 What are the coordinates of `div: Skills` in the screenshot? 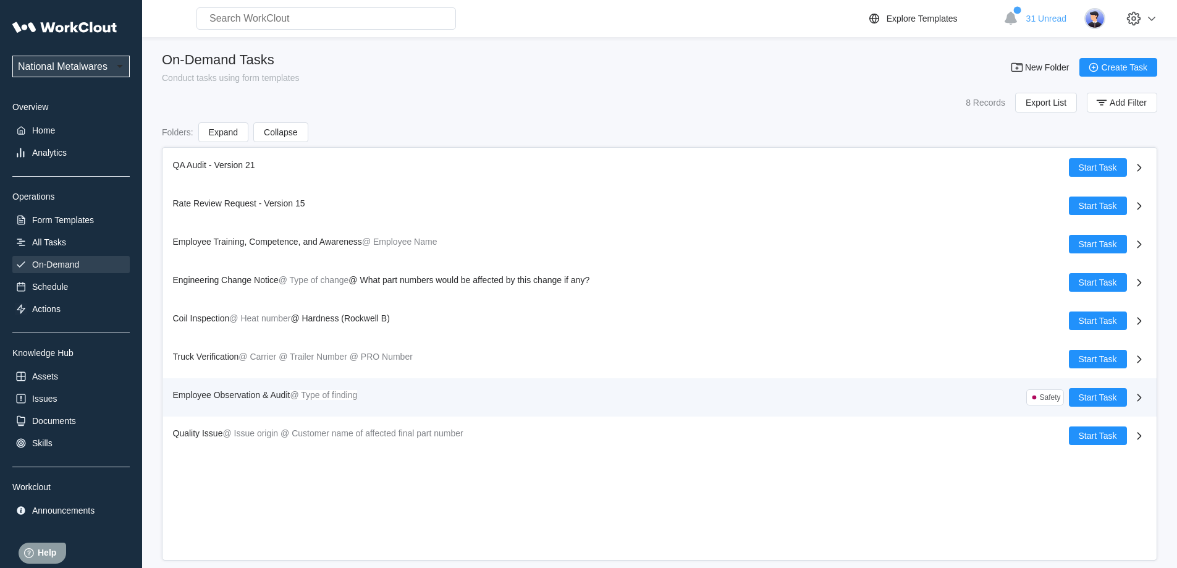 It's located at (42, 443).